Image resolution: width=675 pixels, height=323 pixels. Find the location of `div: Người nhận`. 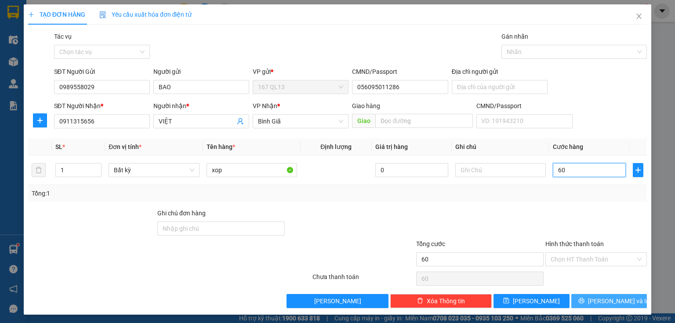

div: Người nhận is located at coordinates (201, 106).